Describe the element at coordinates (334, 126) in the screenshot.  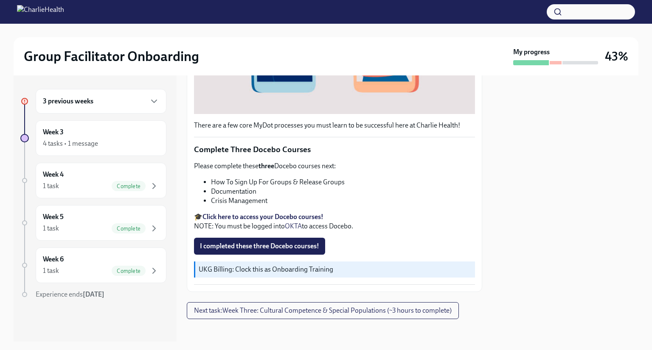
I see `p: There are a few core MyDot processes you must learn to be successful here at Charlie Health!` at that location.